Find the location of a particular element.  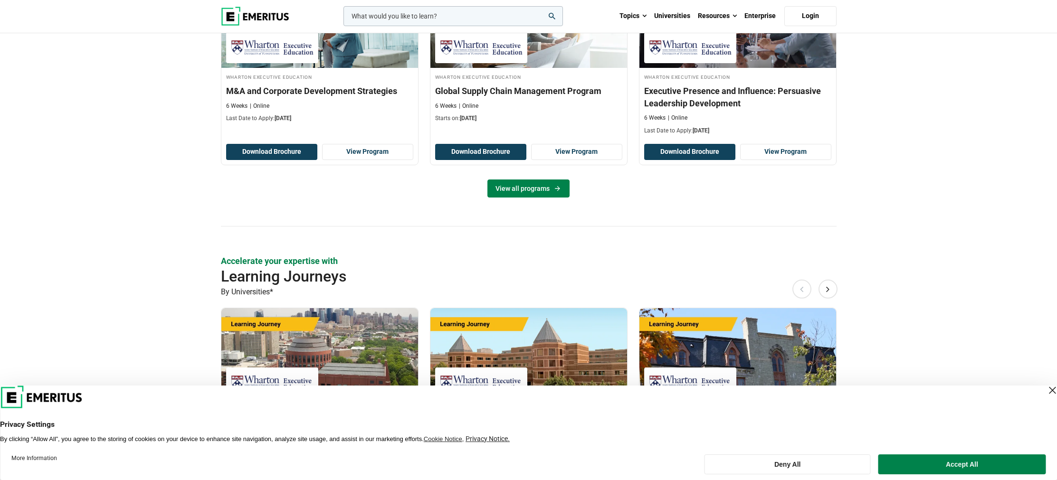

a: Login is located at coordinates (811, 16).